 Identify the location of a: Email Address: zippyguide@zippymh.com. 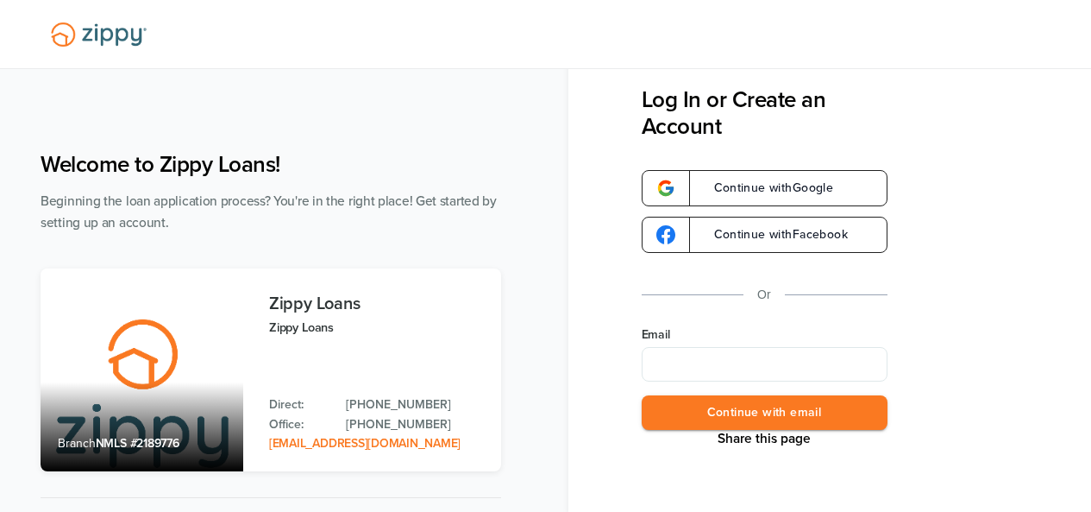
(365, 443).